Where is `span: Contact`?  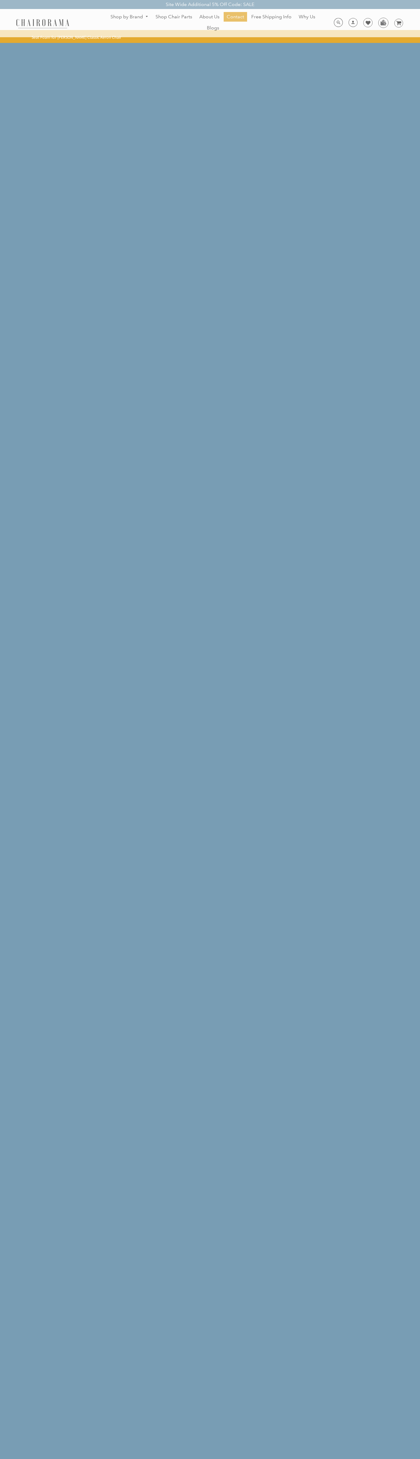
span: Contact is located at coordinates (235, 17).